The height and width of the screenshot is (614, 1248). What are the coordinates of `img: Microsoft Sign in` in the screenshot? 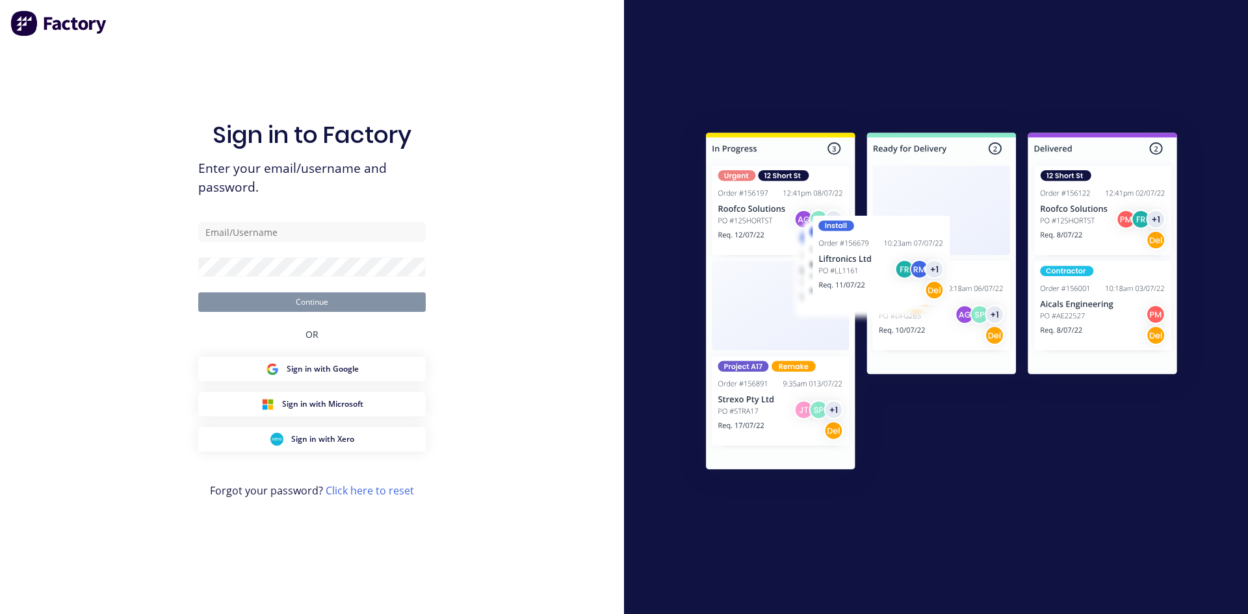 It's located at (268, 404).